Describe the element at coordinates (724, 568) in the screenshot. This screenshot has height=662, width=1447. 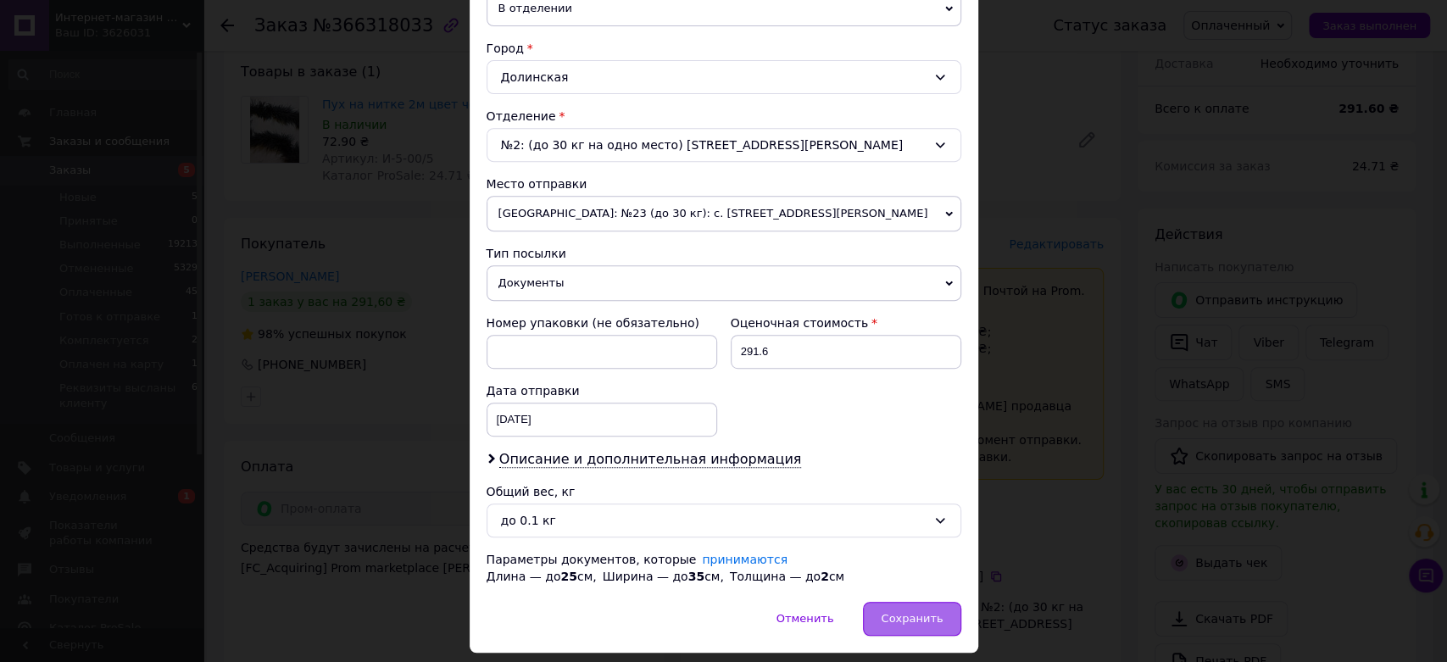
I see `div: Параметры документов, которые Длина — до см, Ширина — до см, Толщина — до см` at that location.